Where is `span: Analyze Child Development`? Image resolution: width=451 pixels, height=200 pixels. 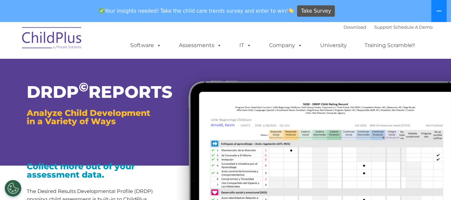 span: Analyze Child Development is located at coordinates (88, 113).